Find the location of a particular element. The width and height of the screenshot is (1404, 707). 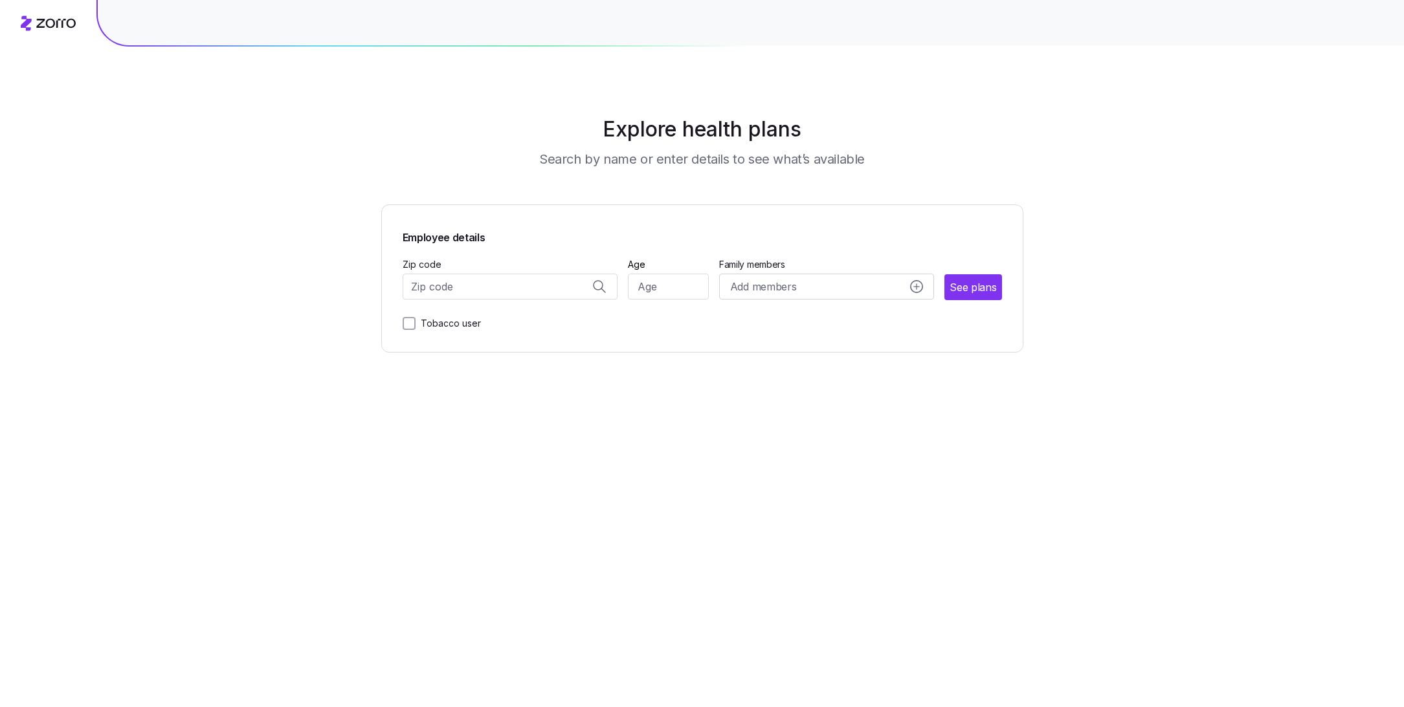

button: See plans is located at coordinates (973, 287).